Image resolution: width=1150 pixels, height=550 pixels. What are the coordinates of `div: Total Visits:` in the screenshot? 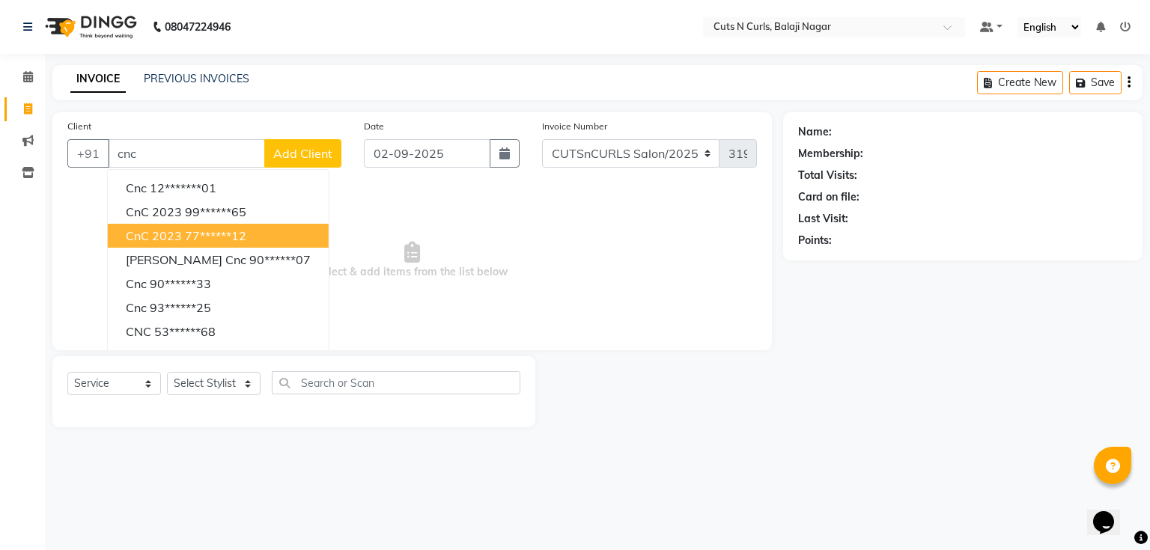 It's located at (827, 175).